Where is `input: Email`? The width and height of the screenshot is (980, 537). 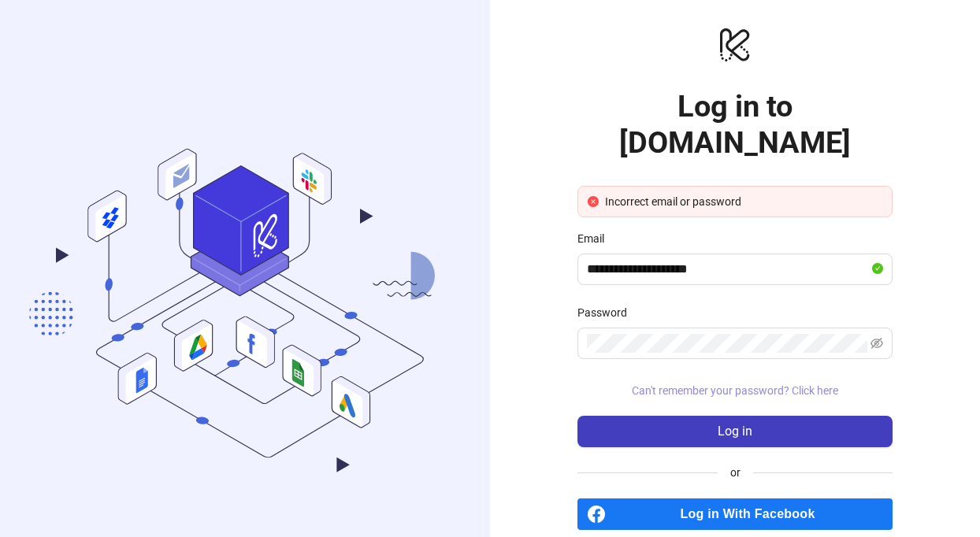 input: Email is located at coordinates (728, 269).